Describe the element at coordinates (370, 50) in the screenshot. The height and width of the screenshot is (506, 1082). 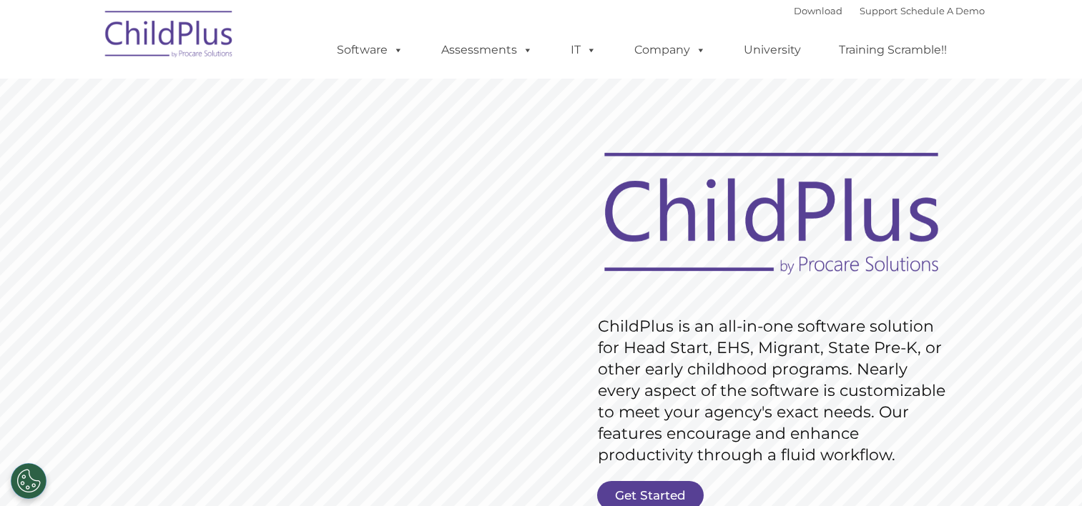
I see `a: Software` at that location.